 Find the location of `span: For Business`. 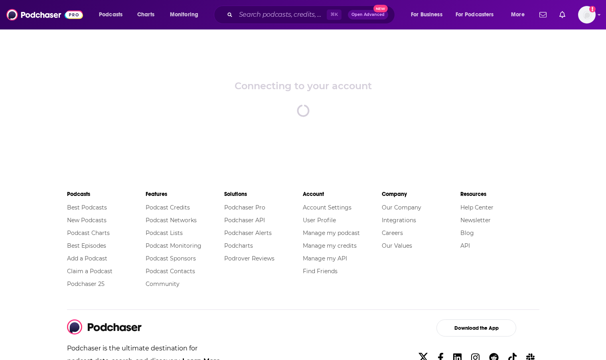

span: For Business is located at coordinates (426, 15).